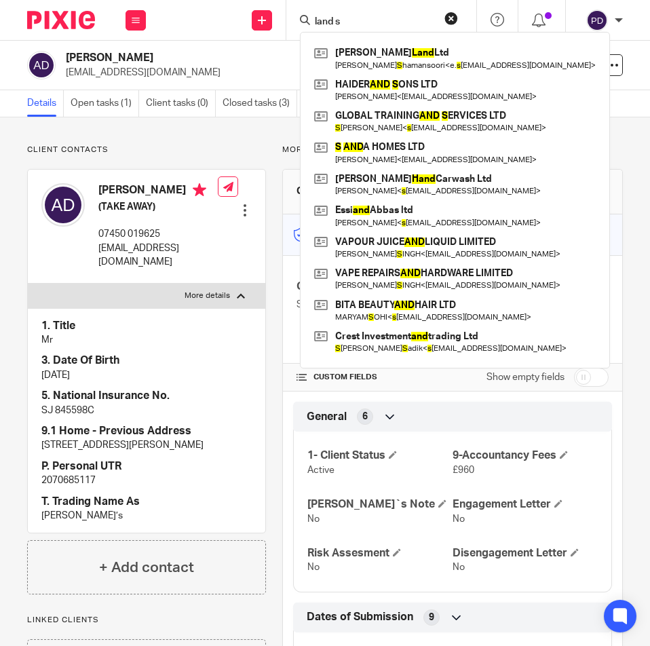 This screenshot has width=650, height=646. I want to click on h4: Risk Assesment, so click(380, 553).